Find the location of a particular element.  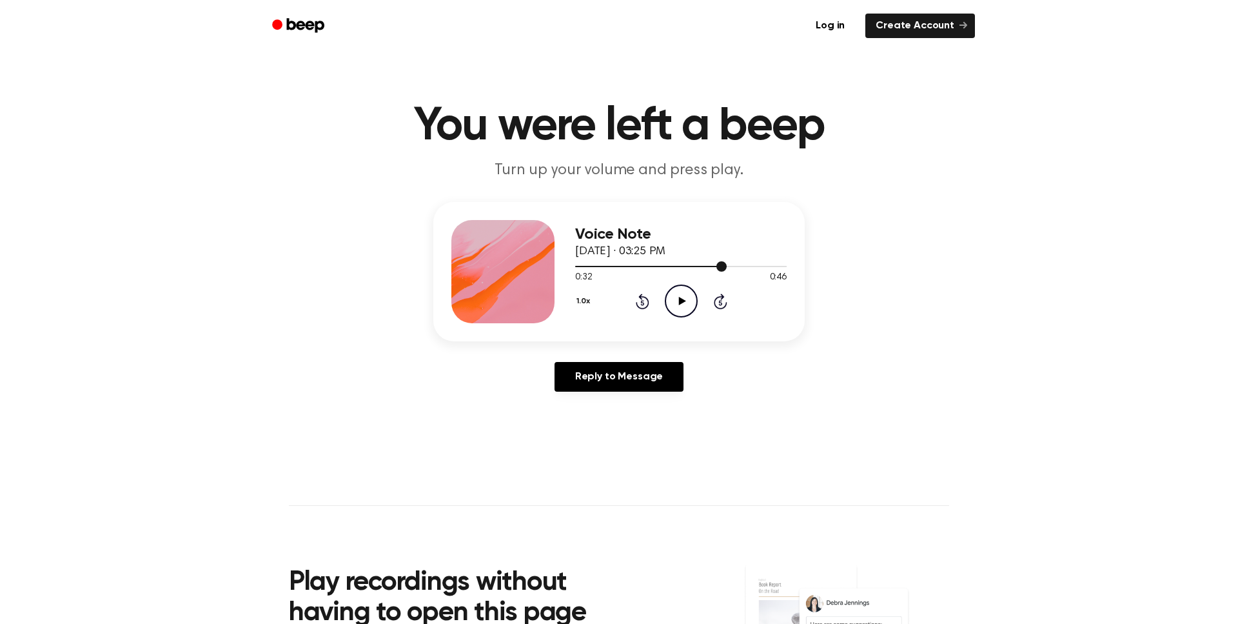

a: Log in is located at coordinates (830, 26).